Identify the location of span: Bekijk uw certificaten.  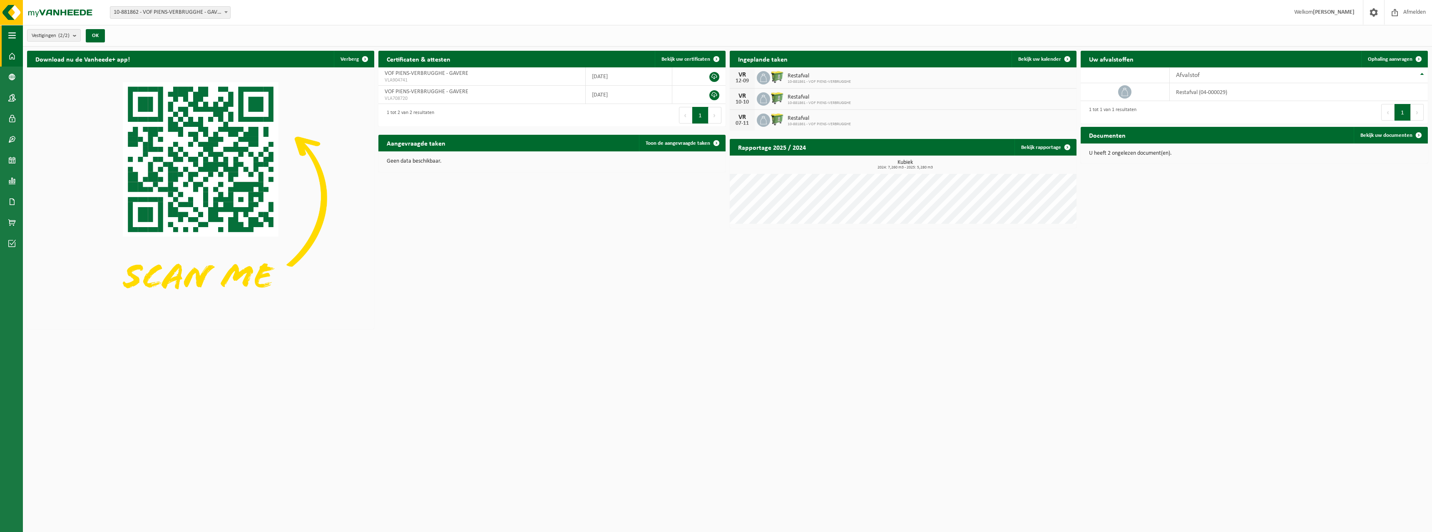
(685, 59).